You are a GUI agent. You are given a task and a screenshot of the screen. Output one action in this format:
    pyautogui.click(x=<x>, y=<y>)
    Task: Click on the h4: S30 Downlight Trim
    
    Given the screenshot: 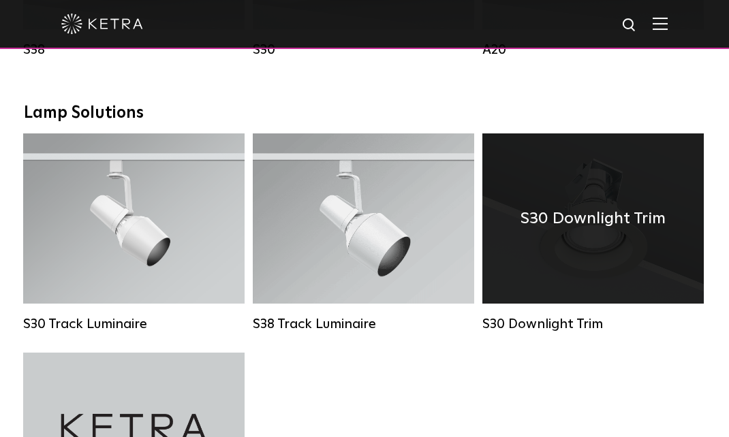 What is the action you would take?
    pyautogui.click(x=593, y=219)
    